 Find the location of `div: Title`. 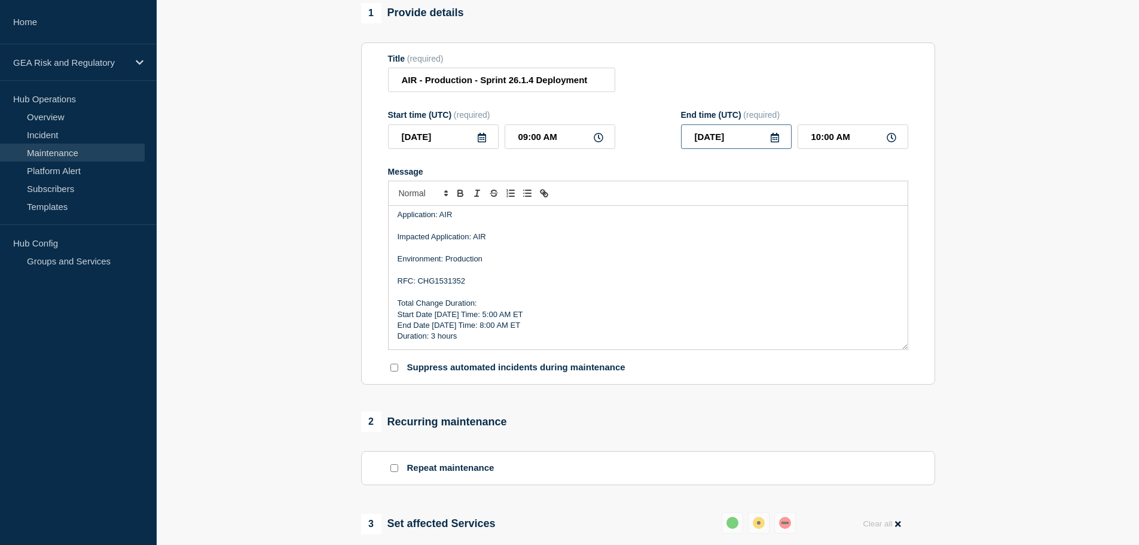

div: Title is located at coordinates (502, 59).